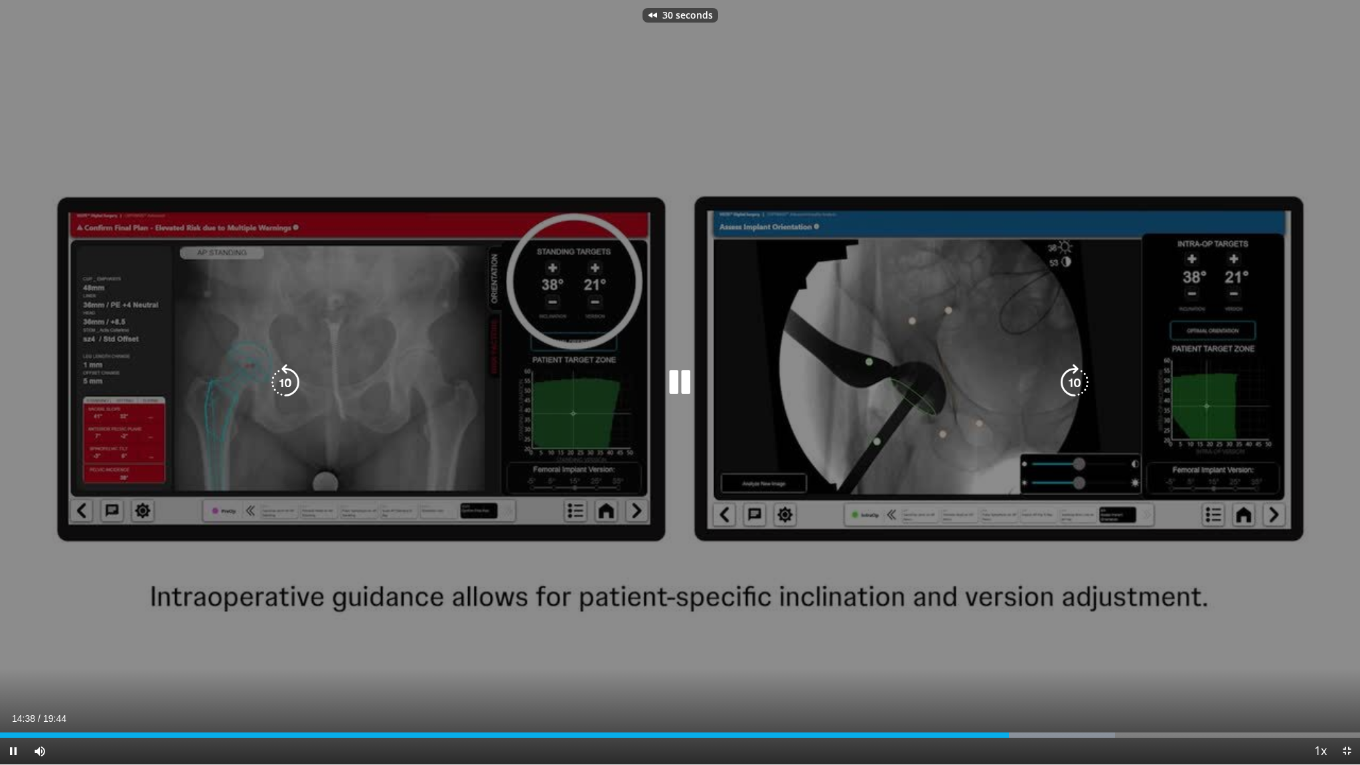 The height and width of the screenshot is (765, 1360). Describe the element at coordinates (1320, 751) in the screenshot. I see `button: Playback Rate` at that location.